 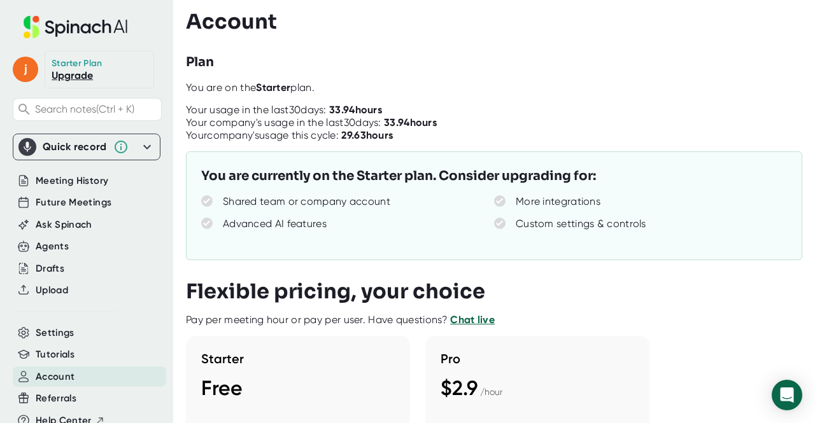 What do you see at coordinates (64, 225) in the screenshot?
I see `span: Ask Spinach` at bounding box center [64, 225].